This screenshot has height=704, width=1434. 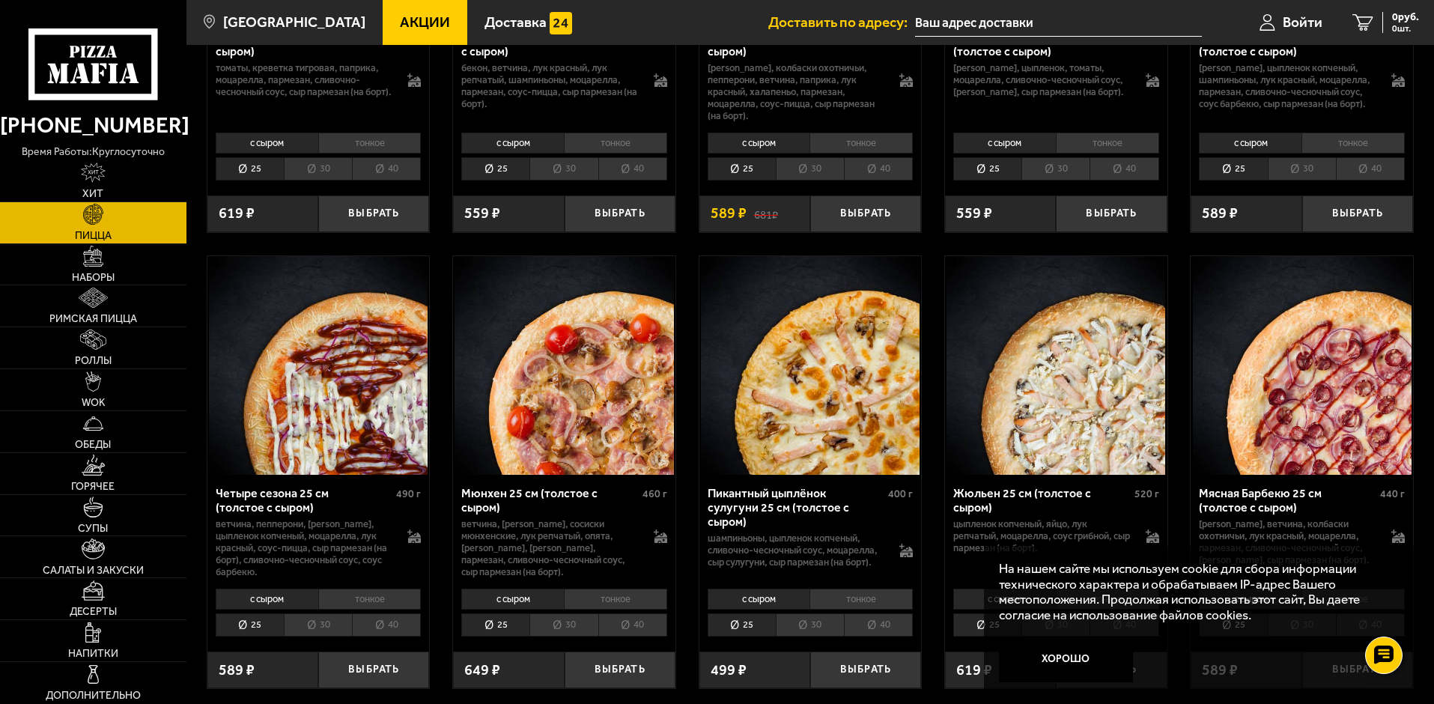 What do you see at coordinates (900, 493) in the screenshot?
I see `span: 400 г` at bounding box center [900, 493].